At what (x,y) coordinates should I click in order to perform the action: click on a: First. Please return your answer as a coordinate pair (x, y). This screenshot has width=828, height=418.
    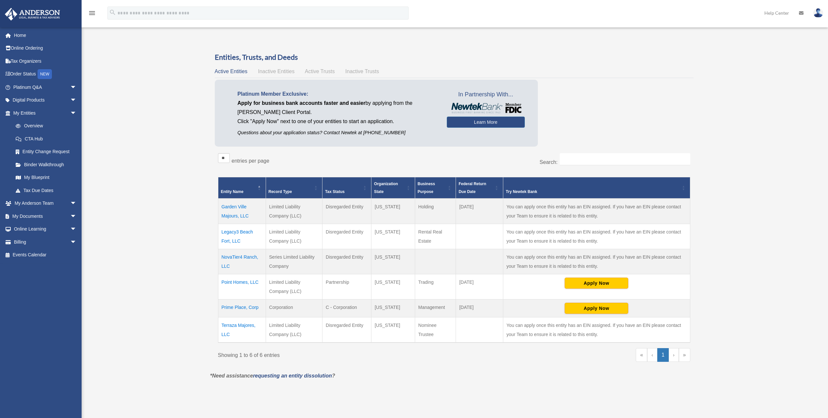
    Looking at the image, I should click on (641, 355).